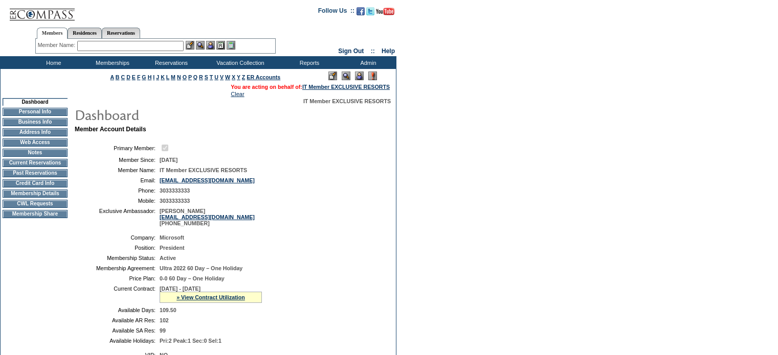 This screenshot has width=778, height=355. What do you see at coordinates (117, 201) in the screenshot?
I see `td: Mobile:` at bounding box center [117, 201].